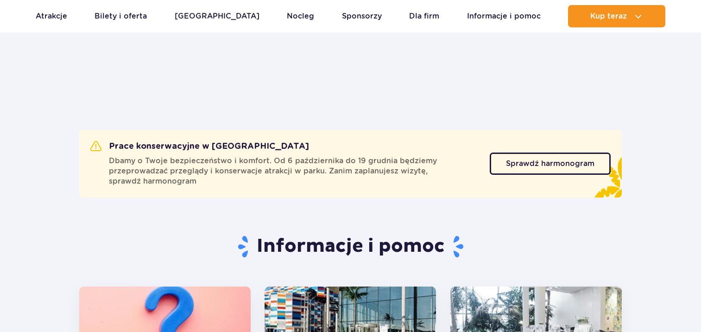 This screenshot has width=701, height=332. I want to click on a: Atrakcje, so click(51, 16).